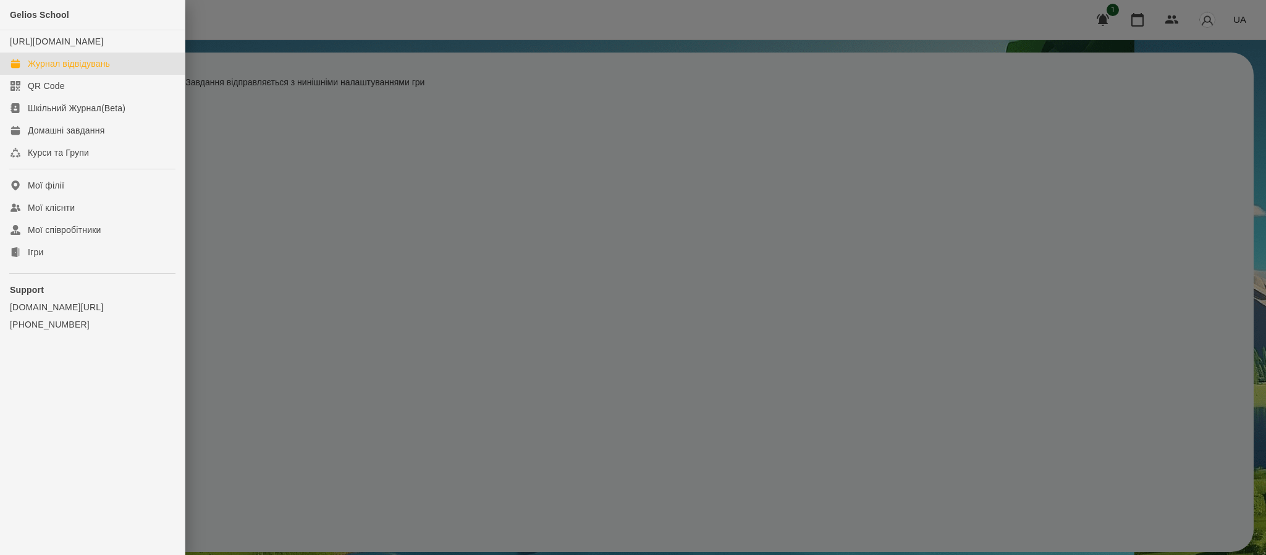 The width and height of the screenshot is (1266, 555). I want to click on div: Мої клієнти, so click(51, 208).